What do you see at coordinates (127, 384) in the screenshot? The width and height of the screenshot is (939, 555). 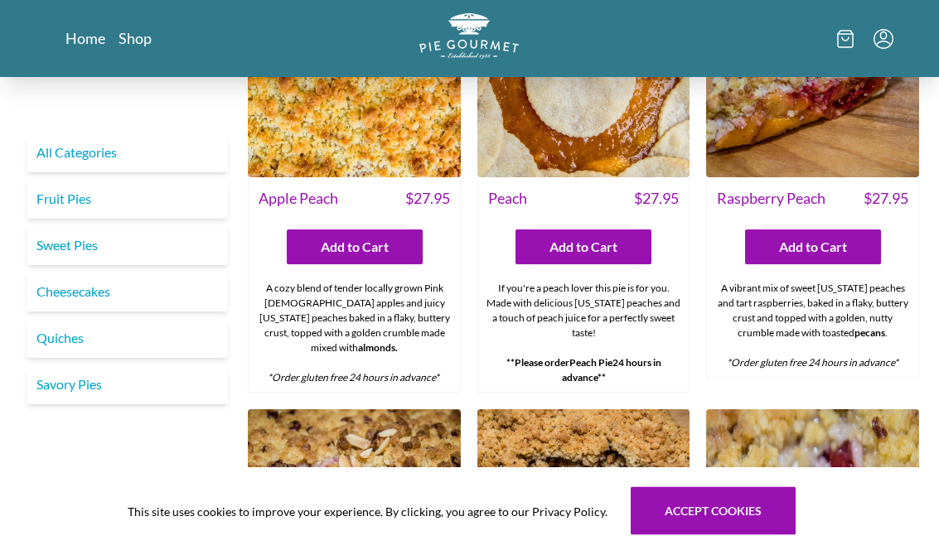 I see `a: Savory Pies` at bounding box center [127, 384].